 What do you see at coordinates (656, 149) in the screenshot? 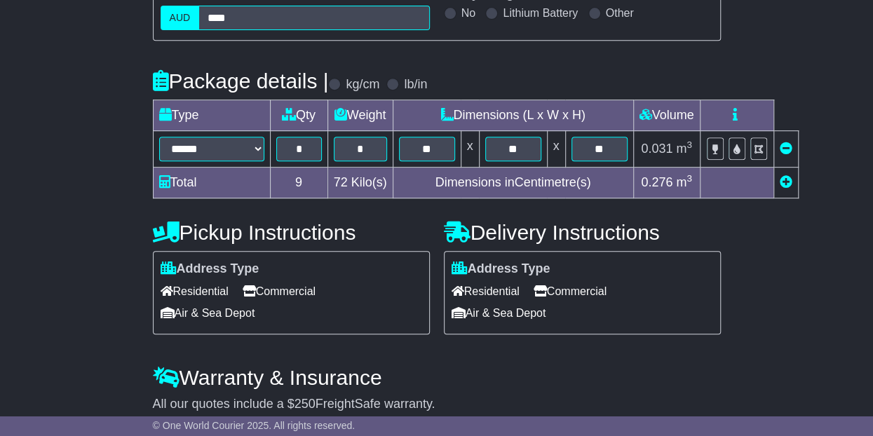
I see `span: 0.031` at bounding box center [656, 149].